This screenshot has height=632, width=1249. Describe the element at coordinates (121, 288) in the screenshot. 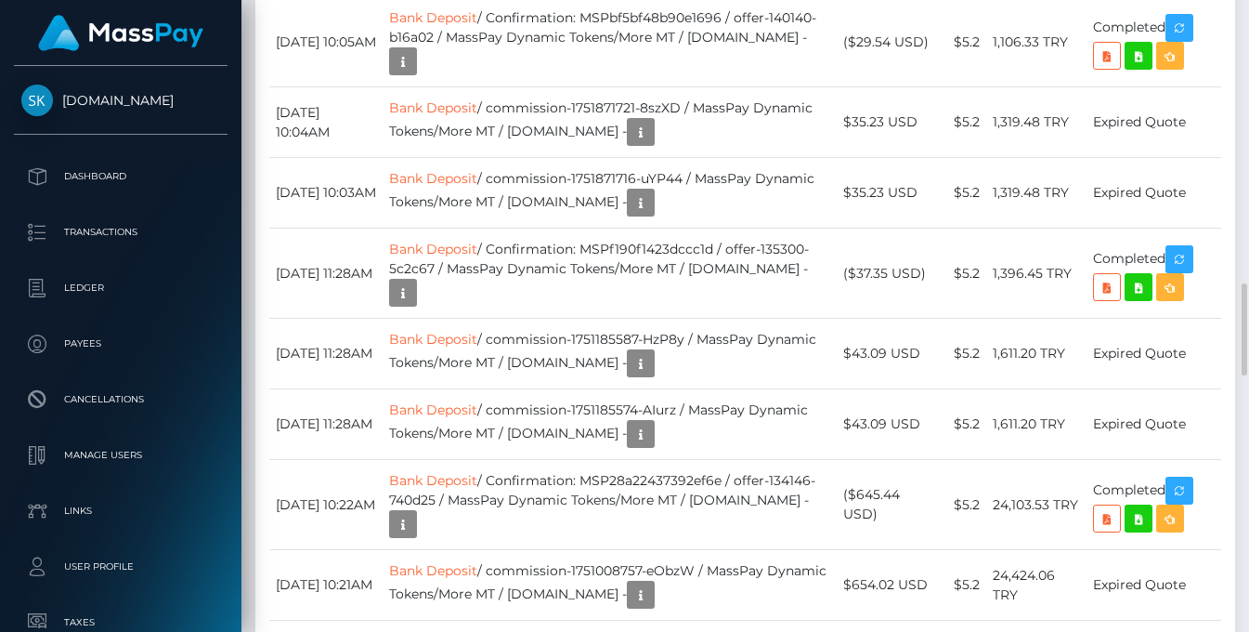

I see `p: Ledger` at that location.